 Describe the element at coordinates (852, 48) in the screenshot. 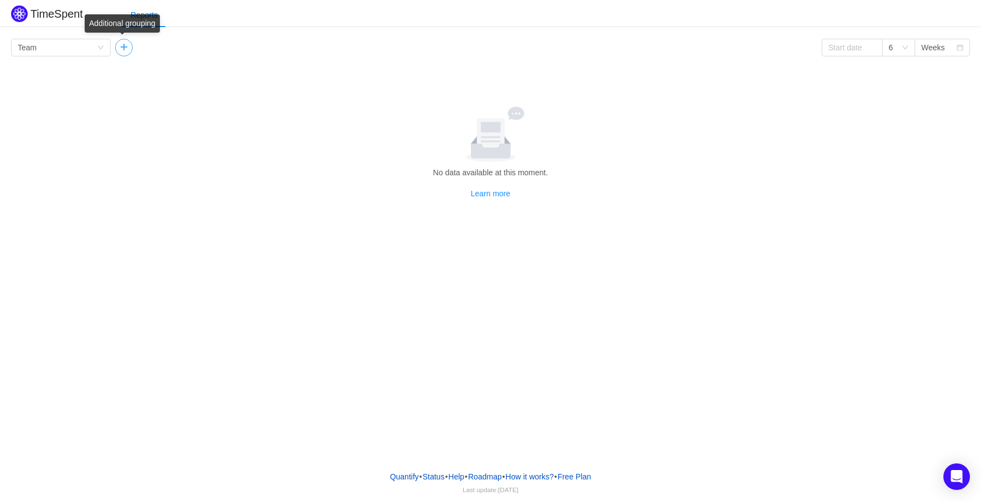

I see `input: Start date` at that location.